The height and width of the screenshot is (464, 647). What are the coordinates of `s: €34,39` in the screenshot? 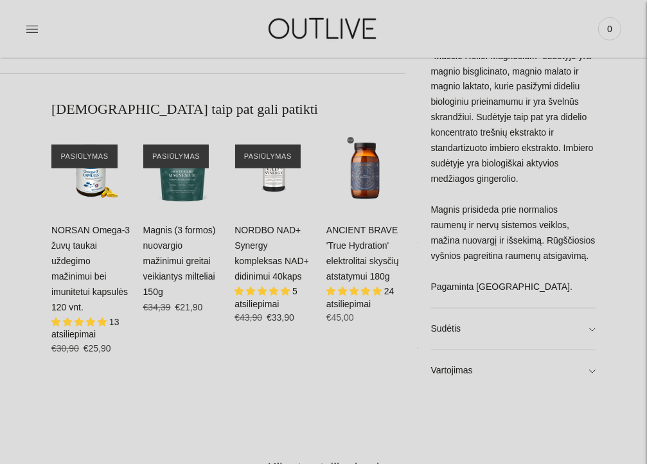 It's located at (157, 307).